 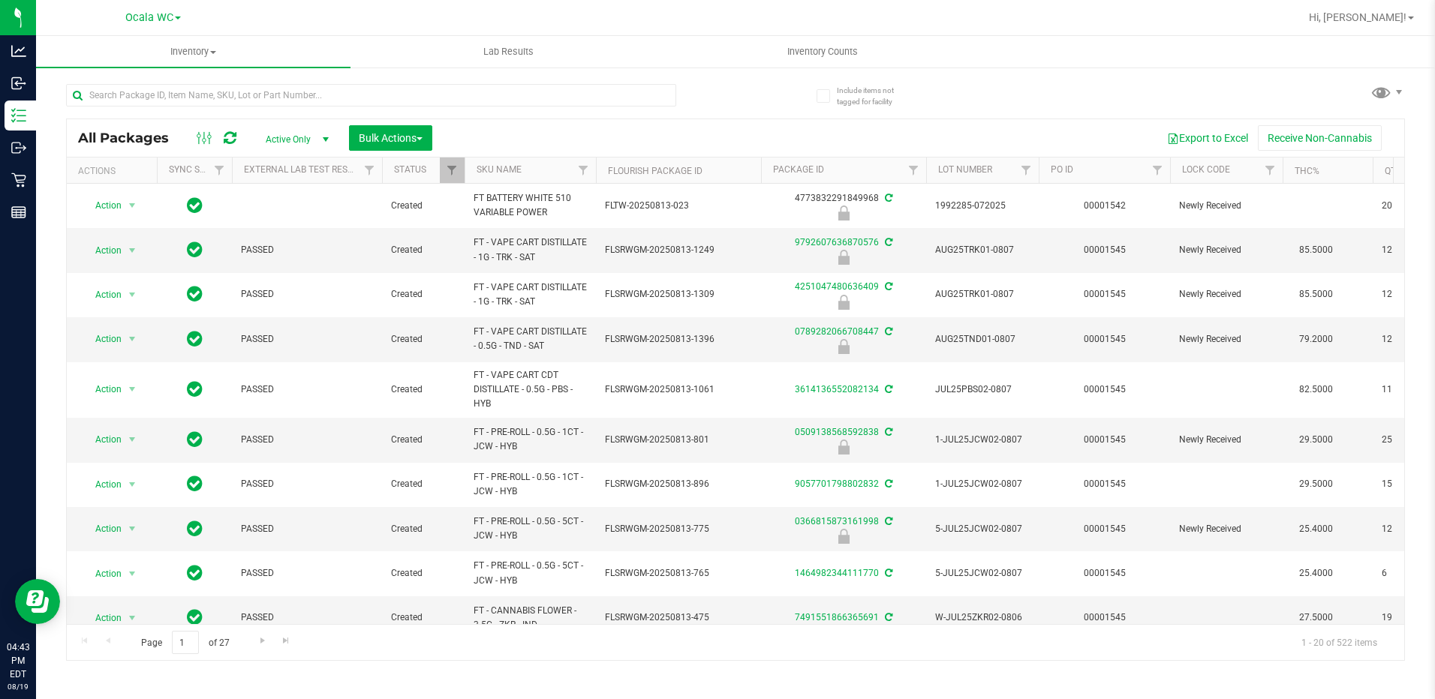 What do you see at coordinates (1315, 294) in the screenshot?
I see `span: 85.5000` at bounding box center [1315, 294].